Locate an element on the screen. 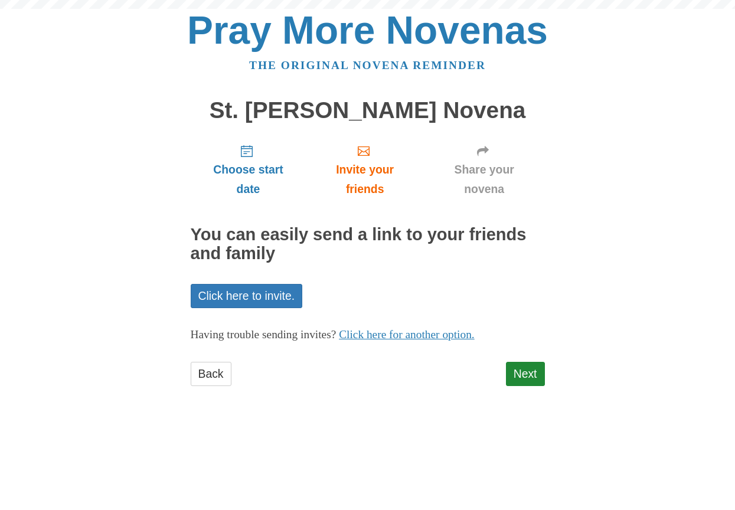 The height and width of the screenshot is (510, 735). a: Pray More Novenas is located at coordinates (367, 30).